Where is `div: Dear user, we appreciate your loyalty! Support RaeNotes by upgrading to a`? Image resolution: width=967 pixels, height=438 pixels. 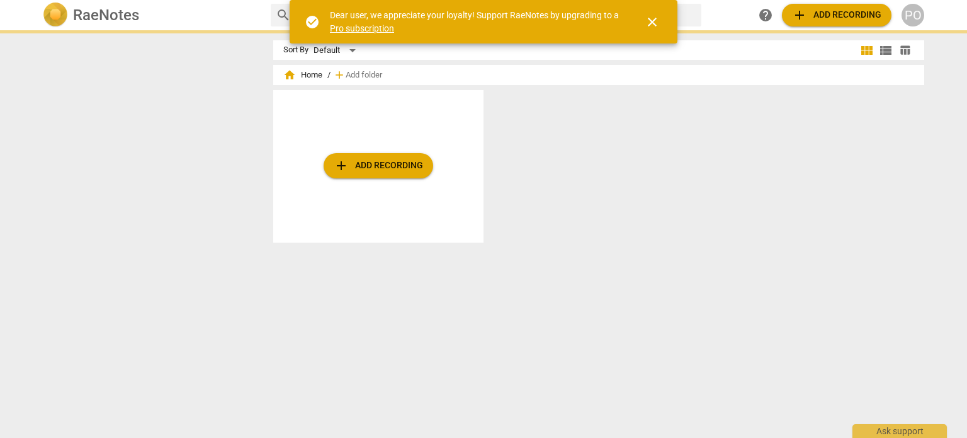
div: Dear user, we appreciate your loyalty! Support RaeNotes by upgrading to a is located at coordinates (476, 21).